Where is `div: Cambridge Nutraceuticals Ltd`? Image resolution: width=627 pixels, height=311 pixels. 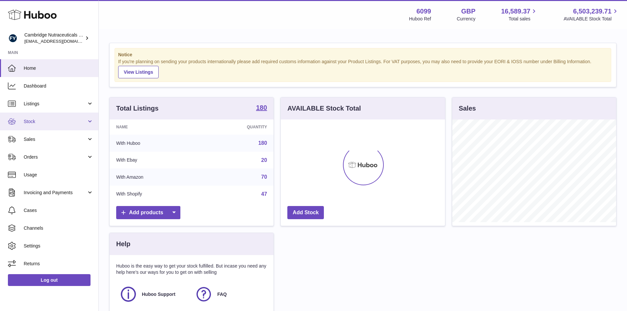
div: Cambridge Nutraceuticals Ltd is located at coordinates (54, 38).